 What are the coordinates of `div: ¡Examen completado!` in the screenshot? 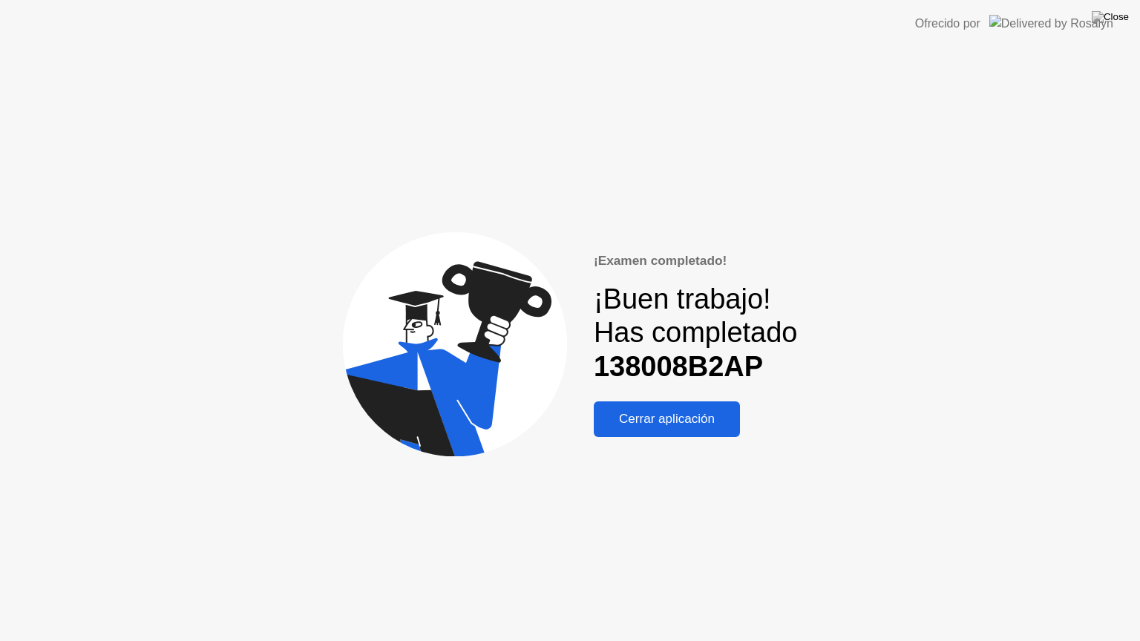 It's located at (695, 261).